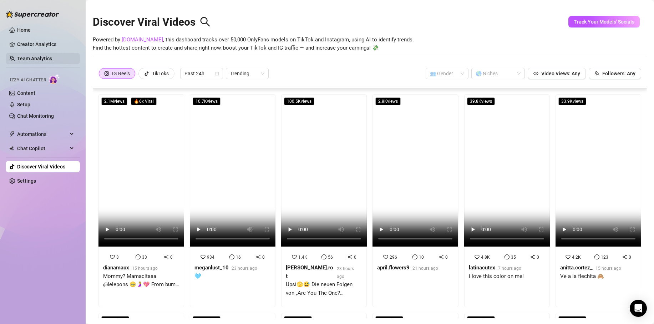 This screenshot has height=324, width=654. What do you see at coordinates (604, 22) in the screenshot?
I see `span: Track Your Models' Socials` at bounding box center [604, 22].